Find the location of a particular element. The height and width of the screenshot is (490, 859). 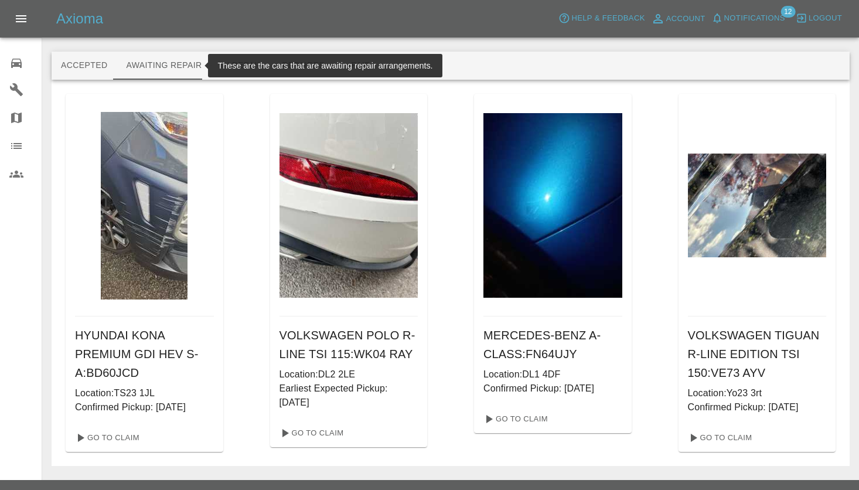

button: Repaired is located at coordinates (304, 66).